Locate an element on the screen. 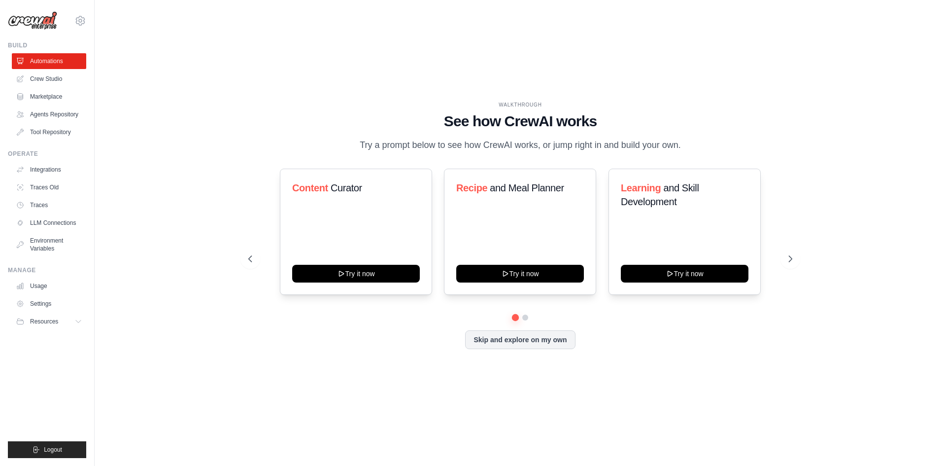 The height and width of the screenshot is (466, 946). span: Learning is located at coordinates (641, 188).